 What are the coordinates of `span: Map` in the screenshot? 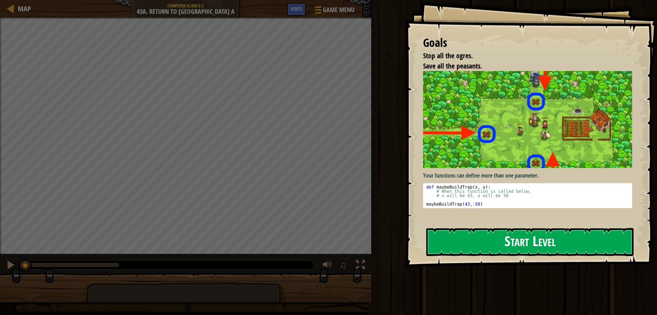 It's located at (24, 9).